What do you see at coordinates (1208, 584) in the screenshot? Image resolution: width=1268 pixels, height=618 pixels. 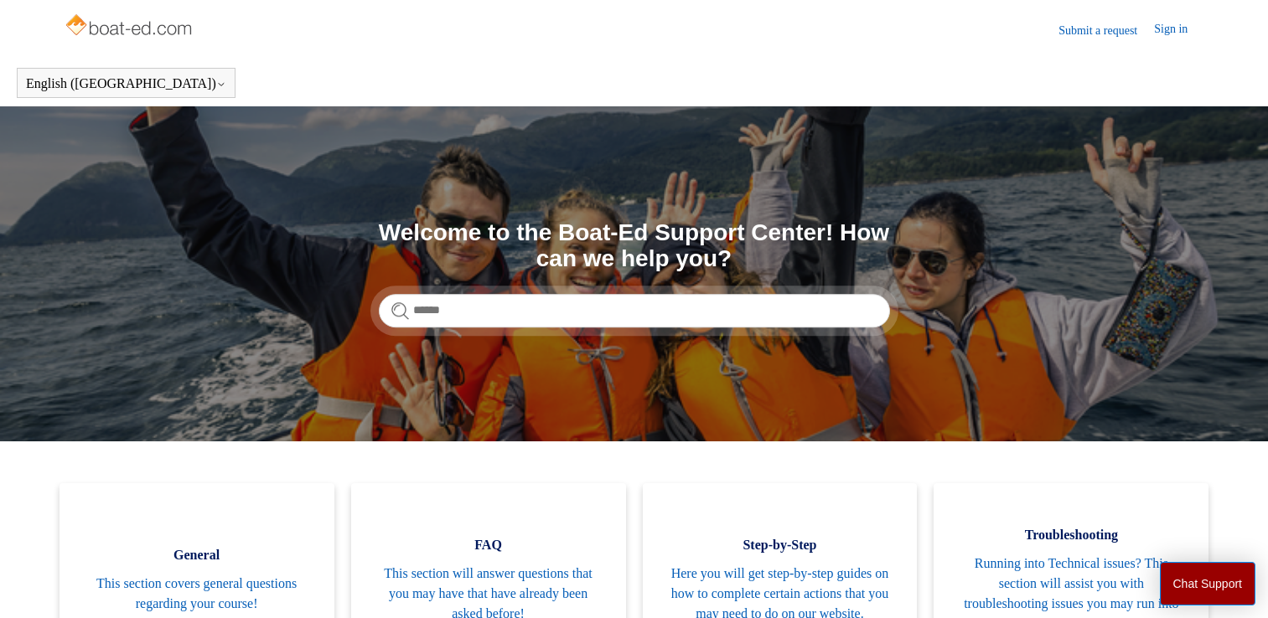 I see `div: Chat Support` at bounding box center [1208, 584].